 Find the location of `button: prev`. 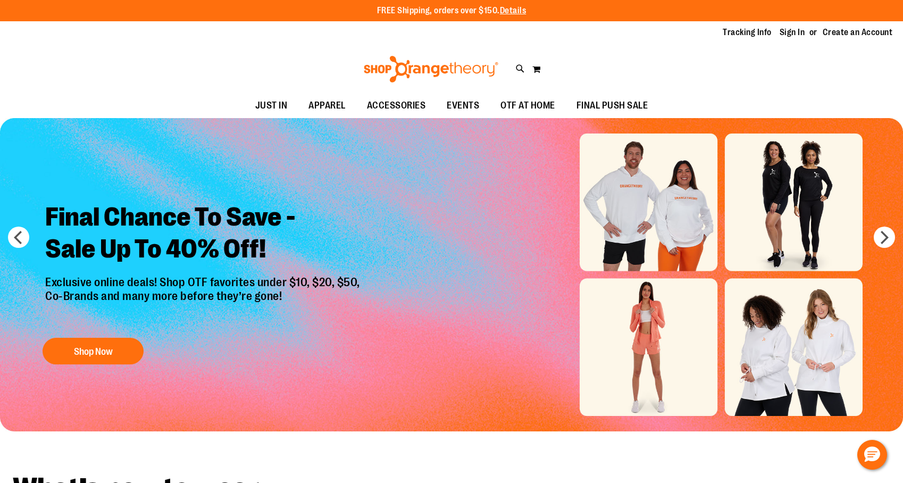

button: prev is located at coordinates (19, 237).